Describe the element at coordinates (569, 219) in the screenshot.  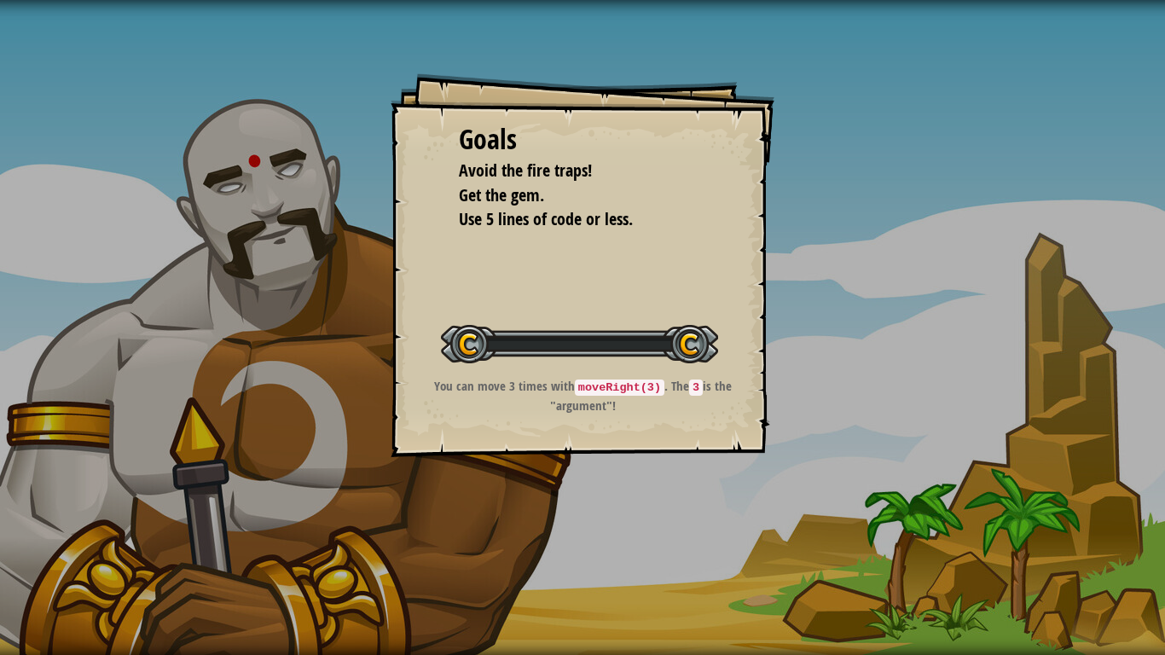
I see `li: Use 5 lines of code or less.` at that location.